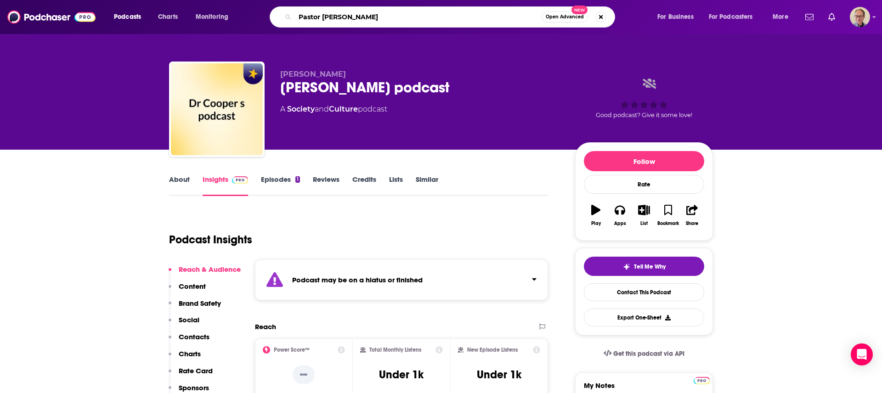 The width and height of the screenshot is (882, 393). What do you see at coordinates (185, 358) in the screenshot?
I see `button: Charts` at bounding box center [185, 358].